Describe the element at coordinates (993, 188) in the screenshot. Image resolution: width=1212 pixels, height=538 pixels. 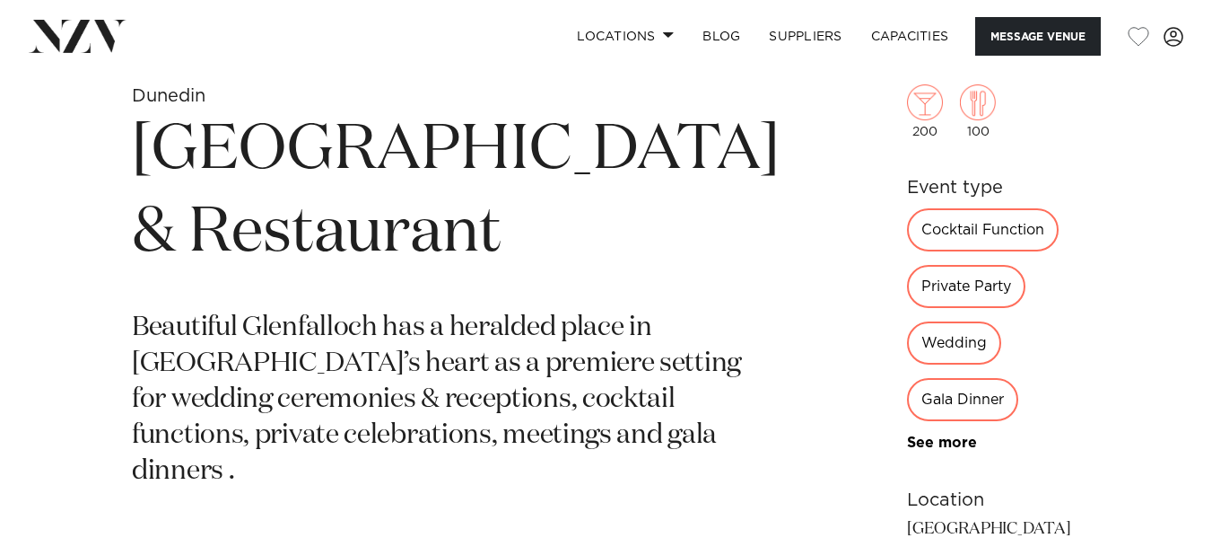
I see `h6: Event type` at that location.